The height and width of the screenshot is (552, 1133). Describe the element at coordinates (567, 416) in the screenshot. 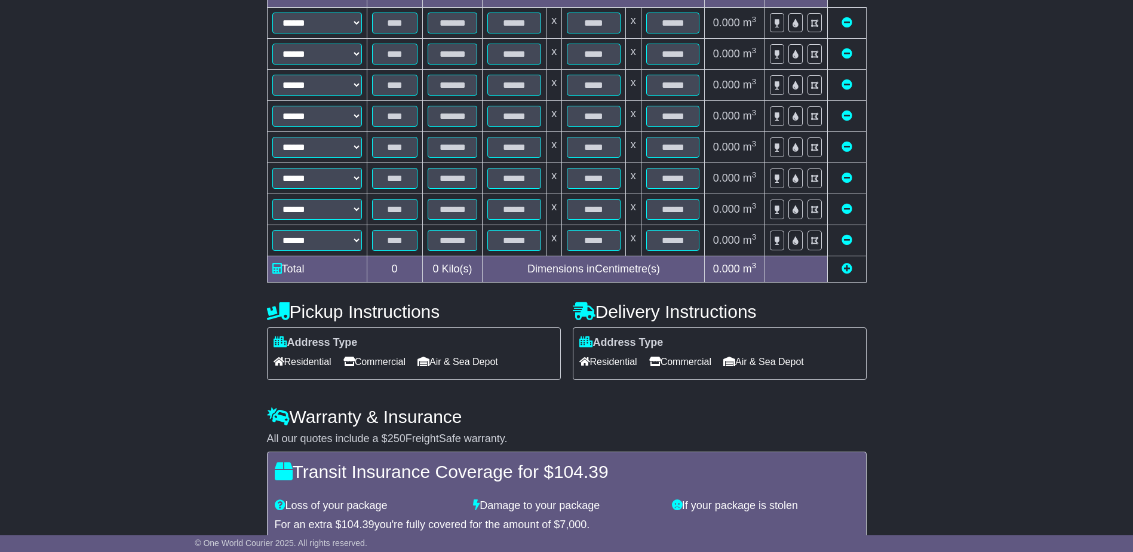

I see `h4: Warranty & Insurance` at that location.